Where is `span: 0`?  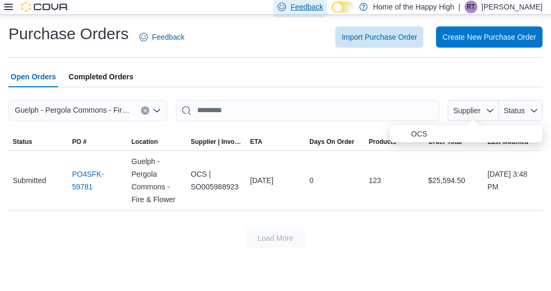
span: 0 is located at coordinates (311, 181).